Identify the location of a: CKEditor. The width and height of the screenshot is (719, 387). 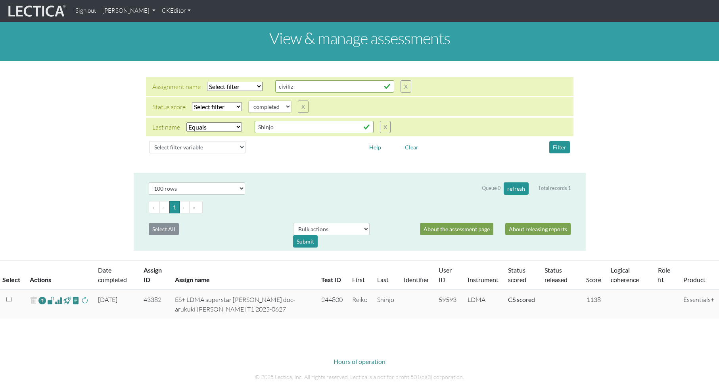
(176, 11).